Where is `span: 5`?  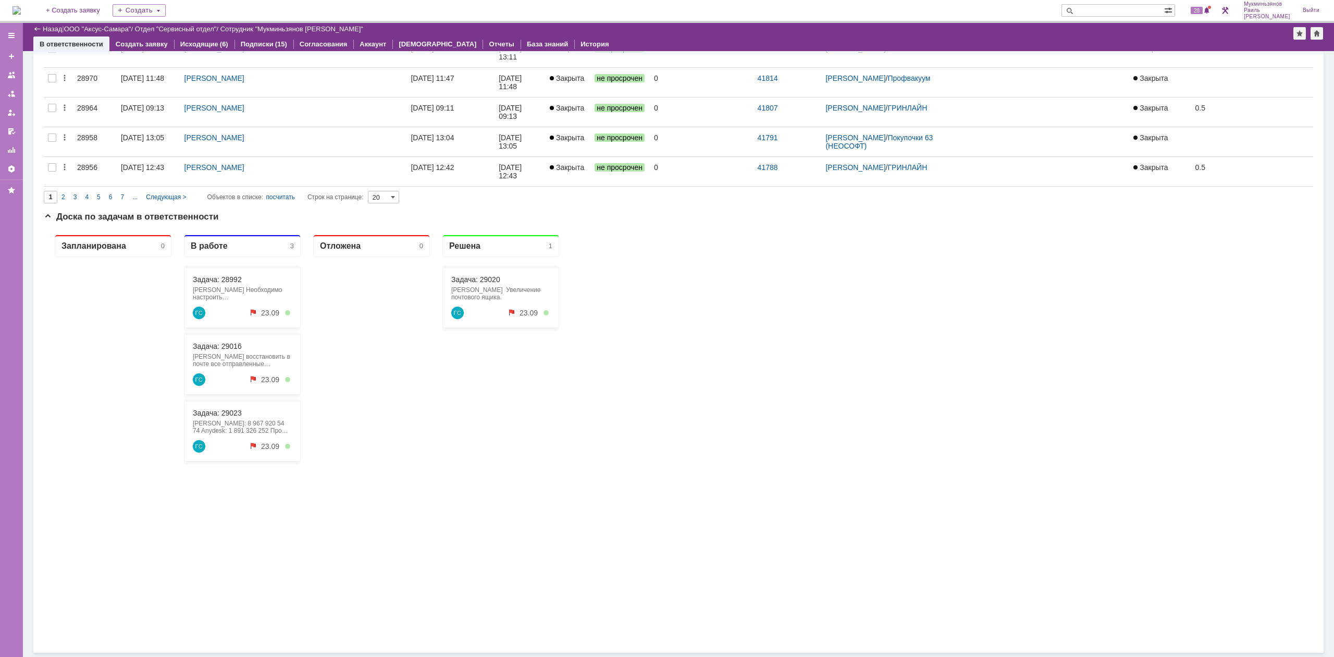 span: 5 is located at coordinates (98, 197).